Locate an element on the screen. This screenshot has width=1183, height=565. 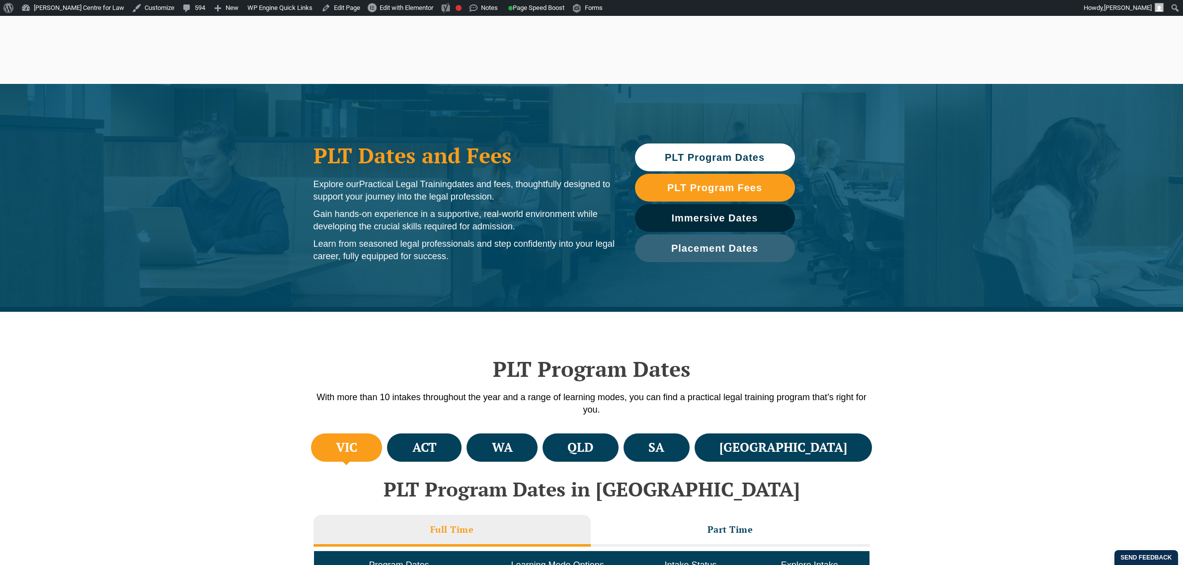
h4: SA is located at coordinates (656, 448).